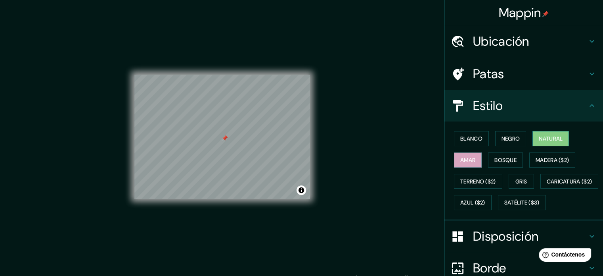 This screenshot has width=603, height=276. What do you see at coordinates (468, 160) in the screenshot?
I see `button: Amar` at bounding box center [468, 160].